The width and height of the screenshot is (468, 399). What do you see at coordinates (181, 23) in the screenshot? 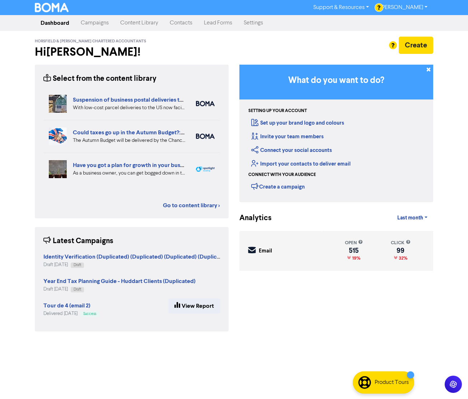
I see `a: Contacts` at bounding box center [181, 23].